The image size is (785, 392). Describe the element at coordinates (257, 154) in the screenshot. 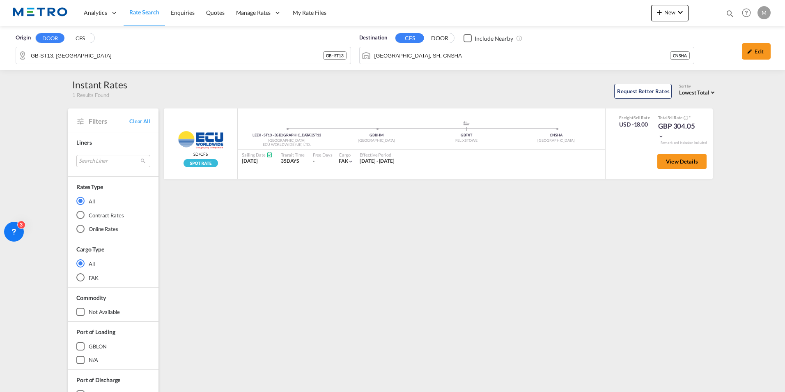

I see `div: Sailing Date` at that location.